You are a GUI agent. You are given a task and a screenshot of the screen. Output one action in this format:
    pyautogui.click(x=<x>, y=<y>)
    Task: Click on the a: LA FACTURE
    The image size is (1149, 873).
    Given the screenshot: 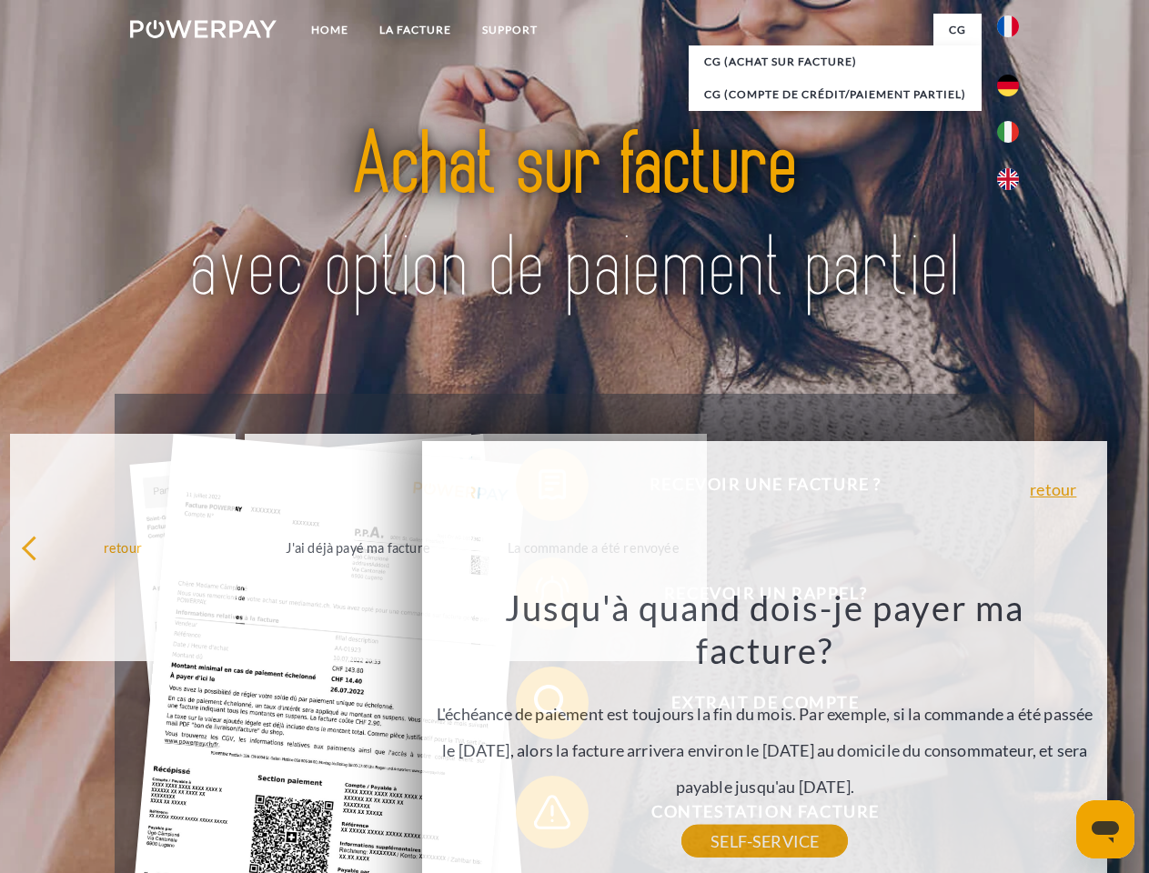 What is the action you would take?
    pyautogui.click(x=415, y=30)
    